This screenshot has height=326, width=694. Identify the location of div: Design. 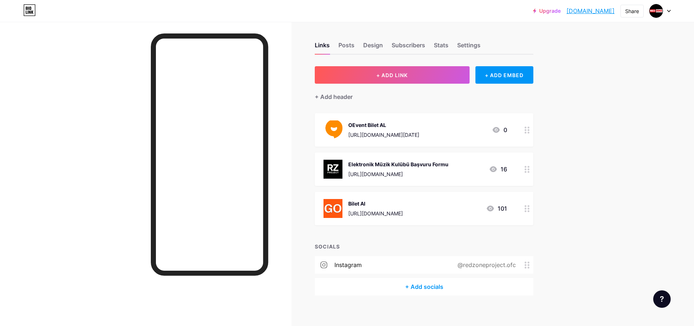
(373, 47).